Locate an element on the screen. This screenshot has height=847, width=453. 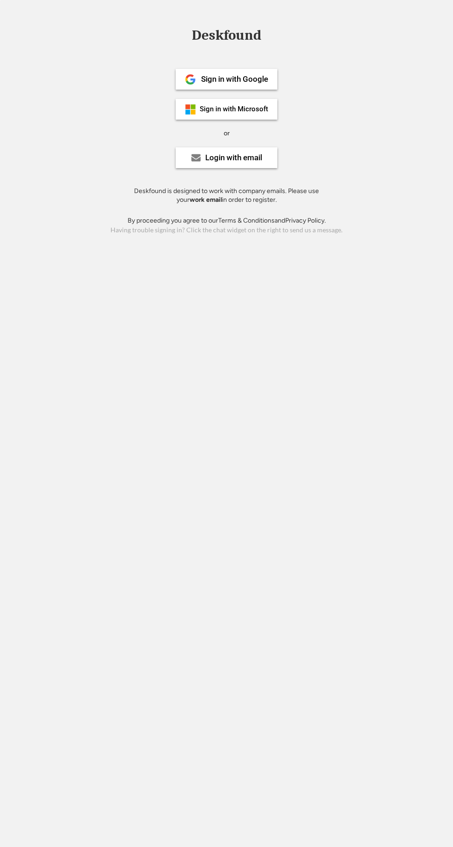
div: Sign in with Microsoft is located at coordinates (234, 109).